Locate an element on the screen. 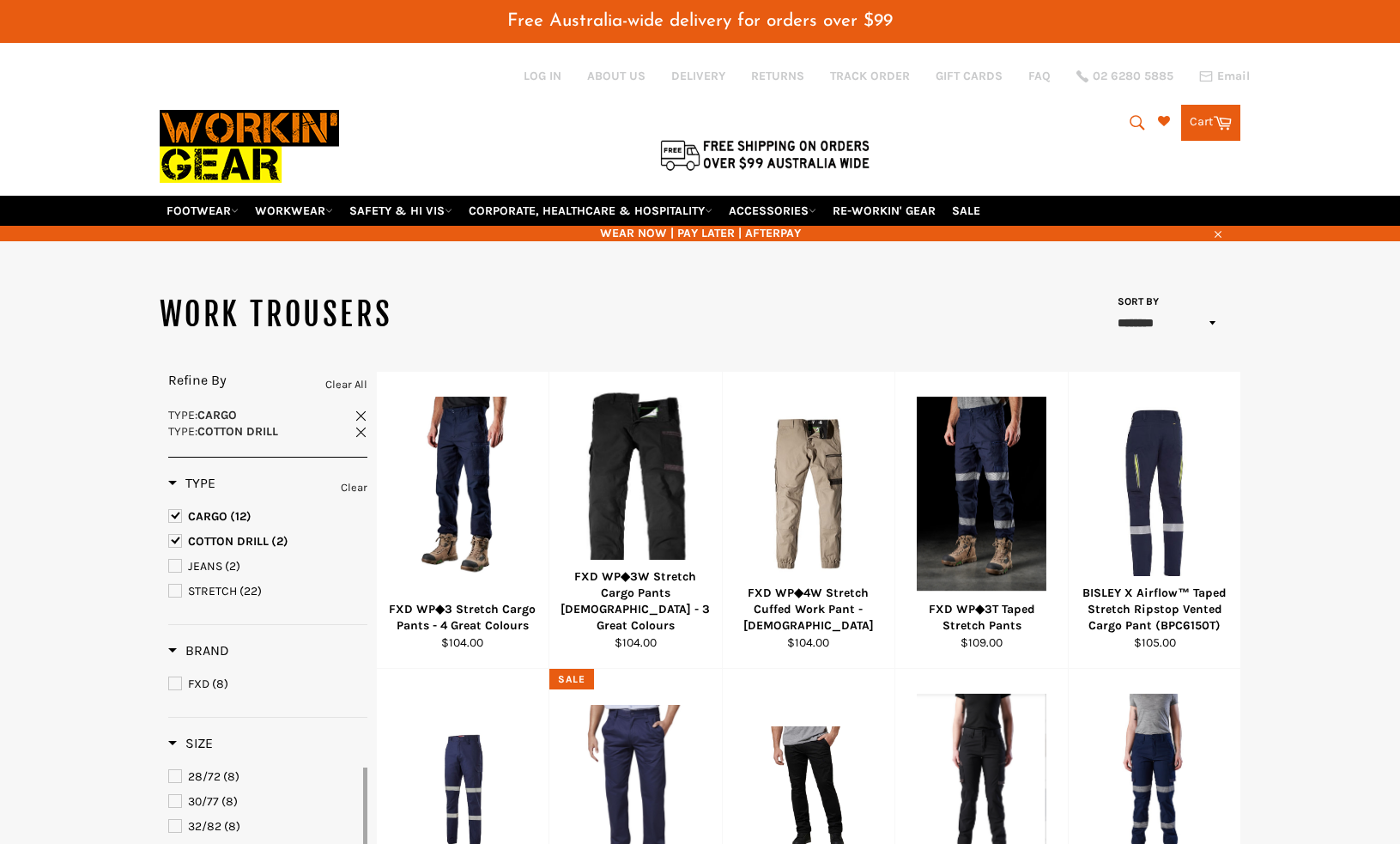 Image resolution: width=1400 pixels, height=844 pixels. a: ACCESSORIES is located at coordinates (773, 211).